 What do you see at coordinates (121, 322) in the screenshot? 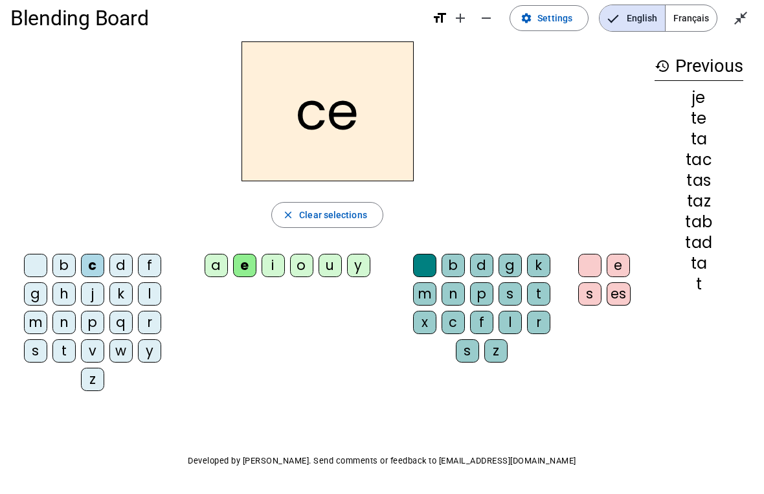
I see `div: q` at bounding box center [121, 322].